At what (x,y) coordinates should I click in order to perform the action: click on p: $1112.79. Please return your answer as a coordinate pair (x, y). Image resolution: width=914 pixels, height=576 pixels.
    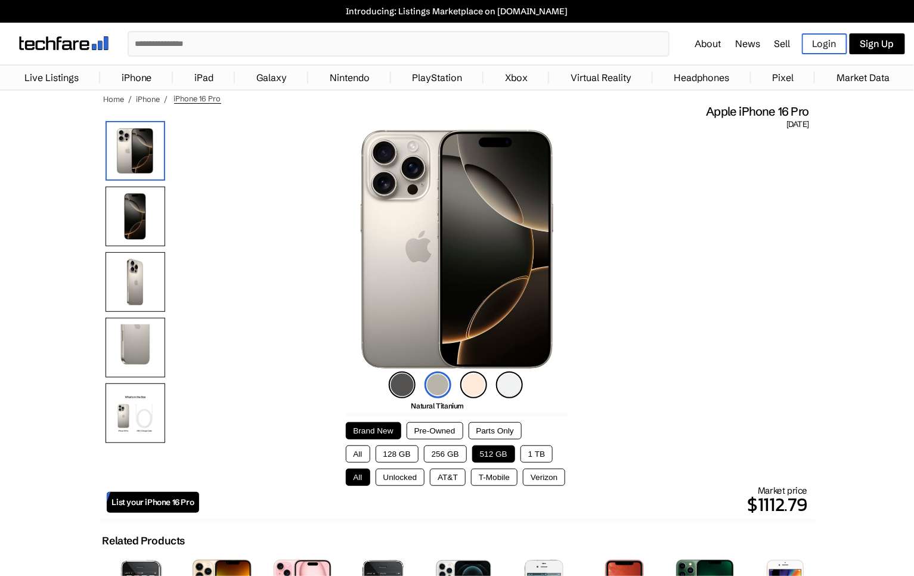
    Looking at the image, I should click on (503, 505).